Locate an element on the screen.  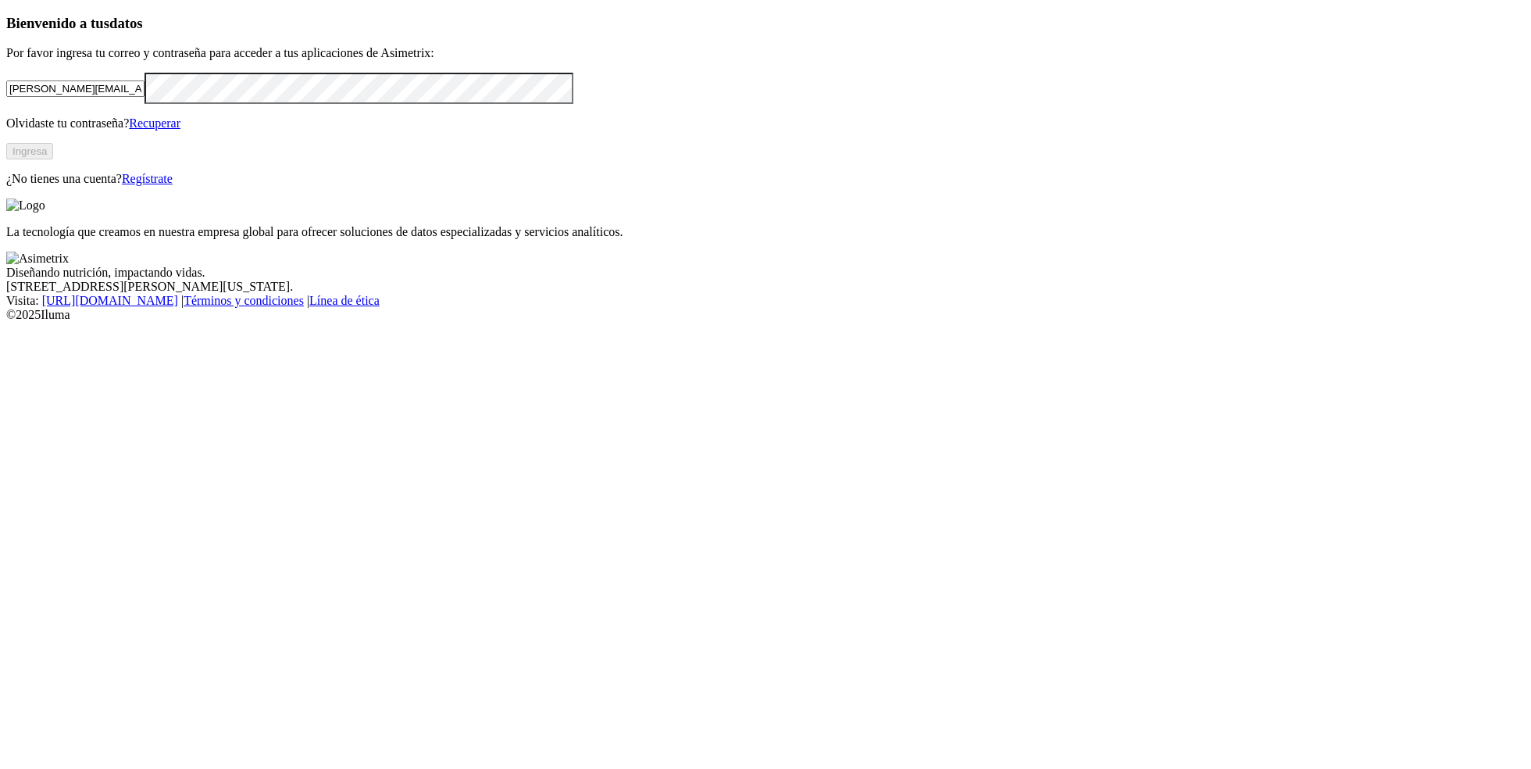
input: Tu correo is located at coordinates (75, 88).